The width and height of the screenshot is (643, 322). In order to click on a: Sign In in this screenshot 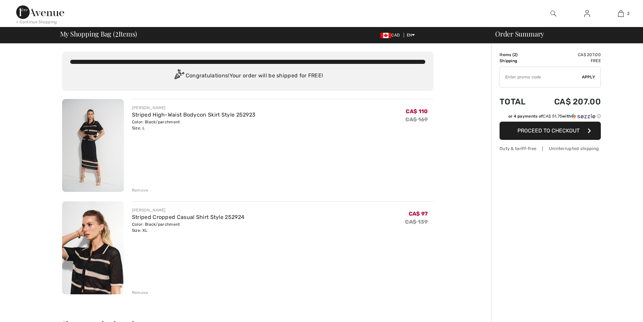, I will do `click(587, 14)`.